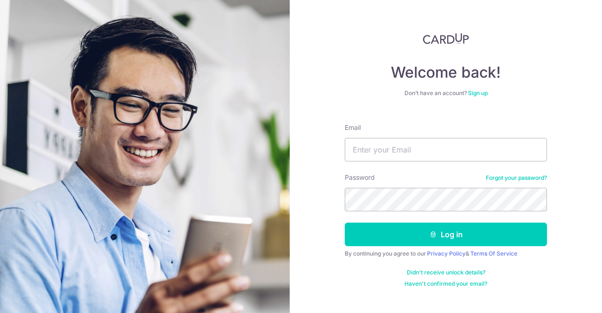 This screenshot has height=313, width=602. I want to click on img: CardUp Logo, so click(446, 39).